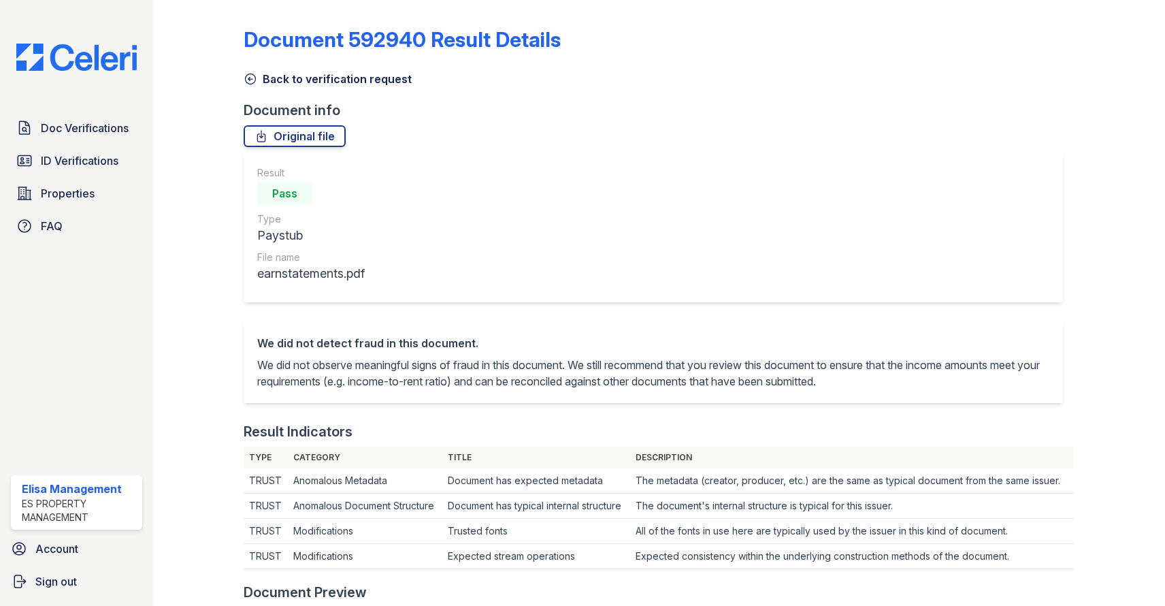 This screenshot has height=606, width=1165. What do you see at coordinates (654, 373) in the screenshot?
I see `p: We did not observe meaningful signs of fraud in this document. We still recommend that you review...` at bounding box center [654, 373].